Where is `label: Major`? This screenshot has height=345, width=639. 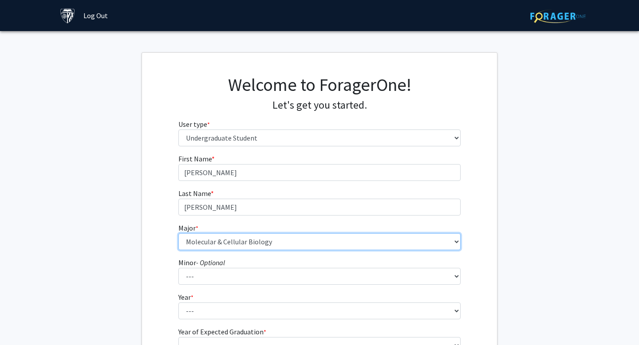 label: Major is located at coordinates (188, 228).